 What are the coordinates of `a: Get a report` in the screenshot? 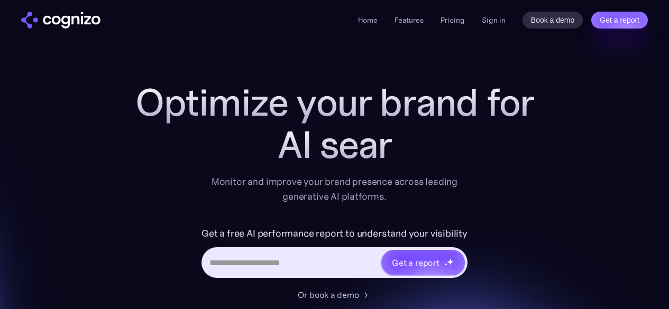 It's located at (619, 20).